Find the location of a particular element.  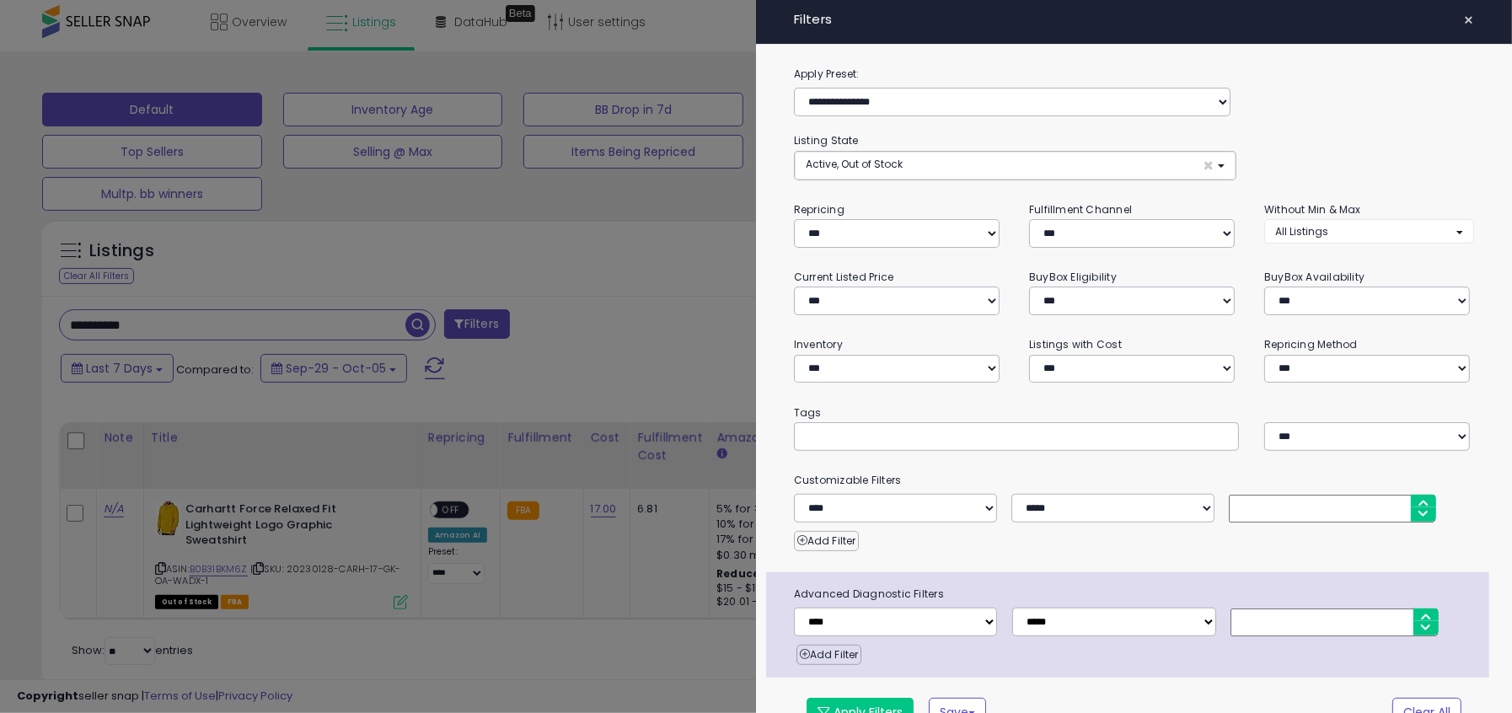

span: All Listings is located at coordinates (1301, 231).